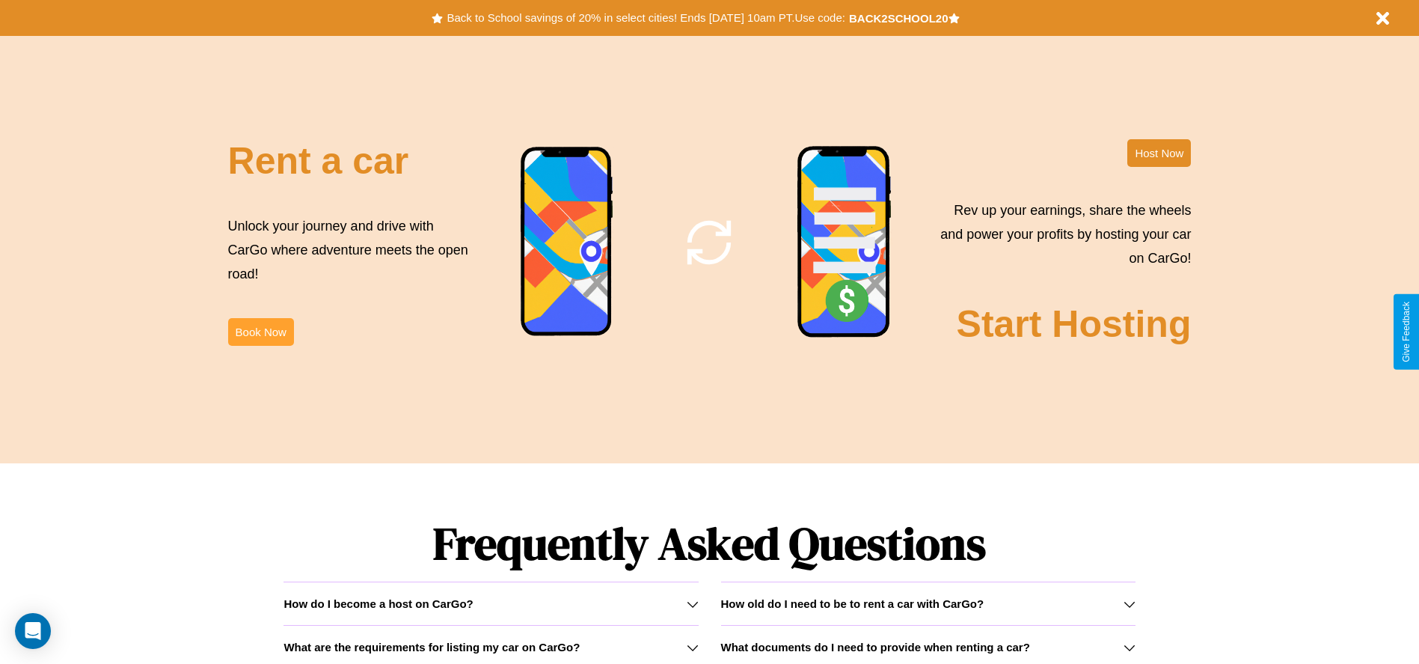 This screenshot has height=664, width=1419. What do you see at coordinates (1159, 153) in the screenshot?
I see `button: Host Now` at bounding box center [1159, 153].